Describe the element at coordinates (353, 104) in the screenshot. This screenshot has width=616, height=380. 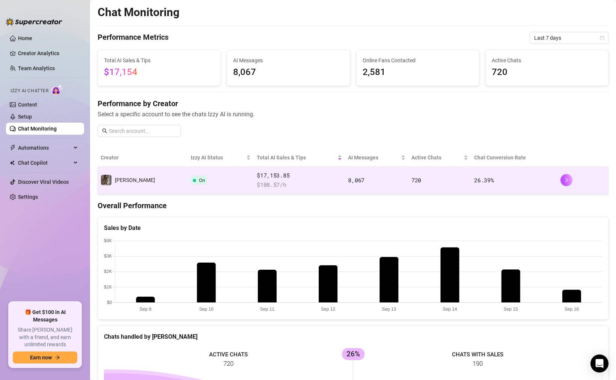
I see `h4: Performance by Creator` at that location.